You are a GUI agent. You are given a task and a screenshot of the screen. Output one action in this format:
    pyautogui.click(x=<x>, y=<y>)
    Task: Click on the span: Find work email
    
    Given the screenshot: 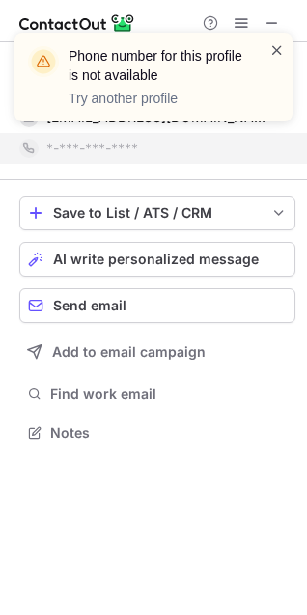 What is the action you would take?
    pyautogui.click(x=169, y=394)
    